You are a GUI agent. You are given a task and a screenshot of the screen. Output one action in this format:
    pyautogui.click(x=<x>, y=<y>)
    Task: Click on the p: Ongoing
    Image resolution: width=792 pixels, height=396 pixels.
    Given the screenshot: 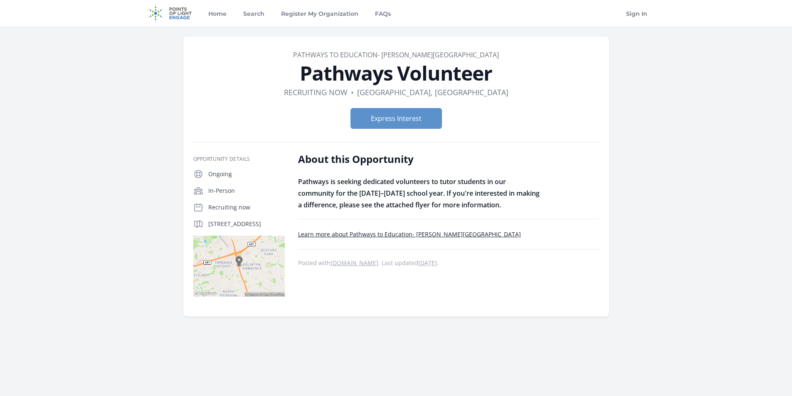 What is the action you would take?
    pyautogui.click(x=246, y=174)
    